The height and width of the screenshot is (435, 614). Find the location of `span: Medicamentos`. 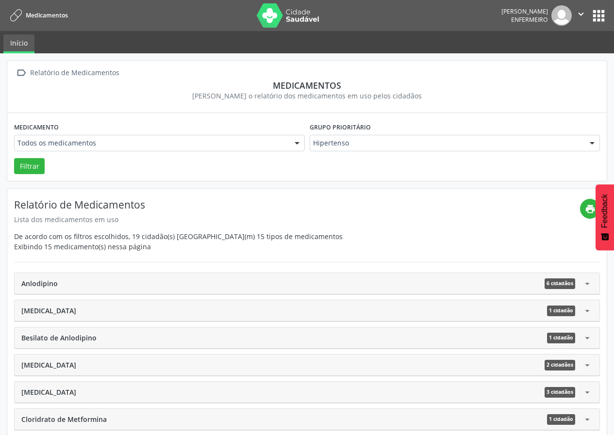

span: Medicamentos is located at coordinates (47, 15).